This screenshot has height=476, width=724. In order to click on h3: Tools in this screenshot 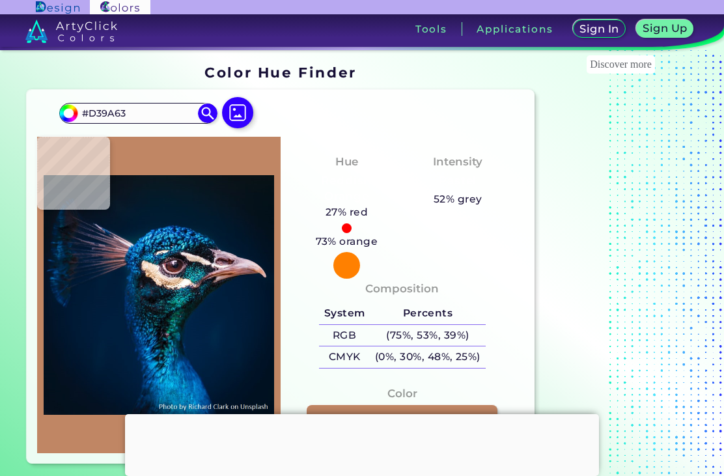, I will do `click(431, 29)`.